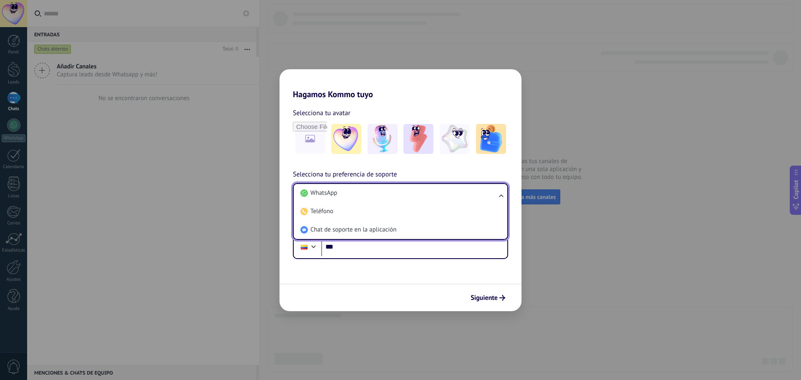 The image size is (801, 380). What do you see at coordinates (419, 139) in the screenshot?
I see `img: -3.jpeg` at bounding box center [419, 139].